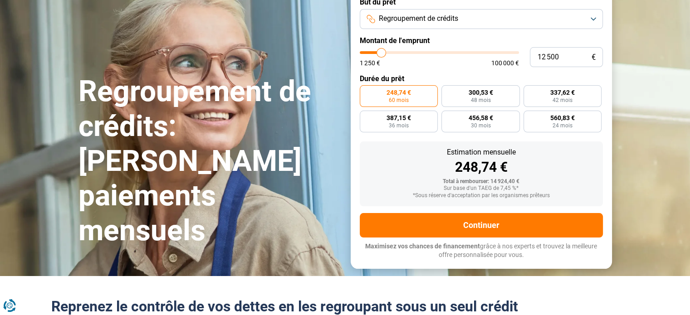 Image resolution: width=690 pixels, height=315 pixels. I want to click on div: *Sous réserve d'acceptation par les organismes prêteurs, so click(481, 196).